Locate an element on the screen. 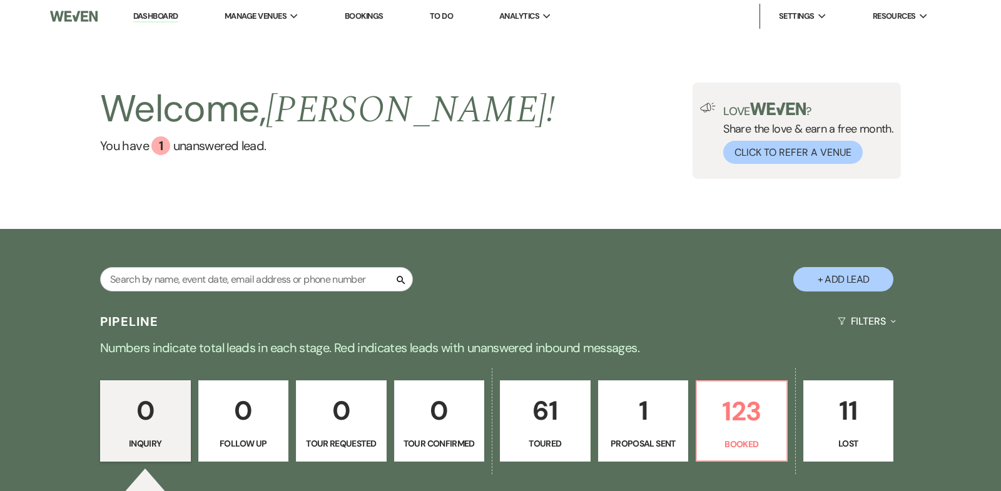 This screenshot has width=1001, height=491. p: 123 is located at coordinates (742, 411).